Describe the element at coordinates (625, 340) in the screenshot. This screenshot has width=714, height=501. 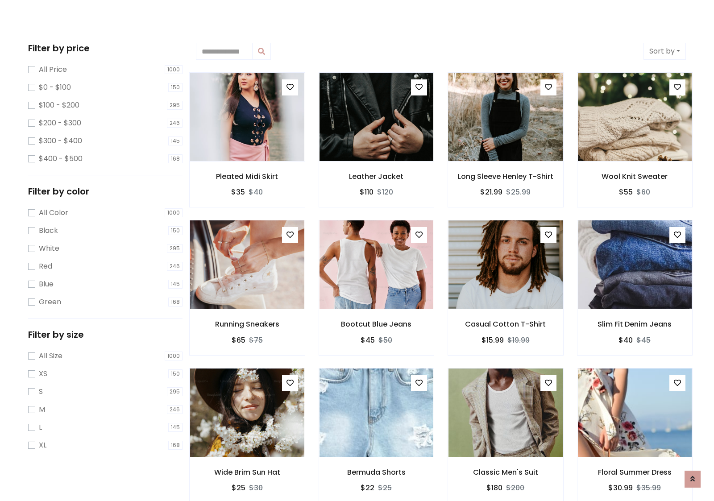
I see `h6: $40` at that location.